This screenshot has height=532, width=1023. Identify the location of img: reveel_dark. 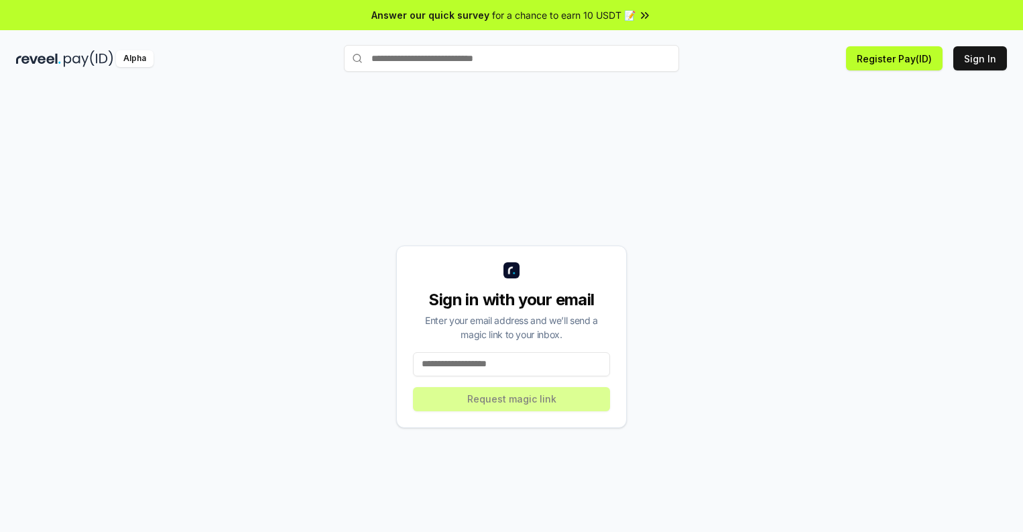
(38, 58).